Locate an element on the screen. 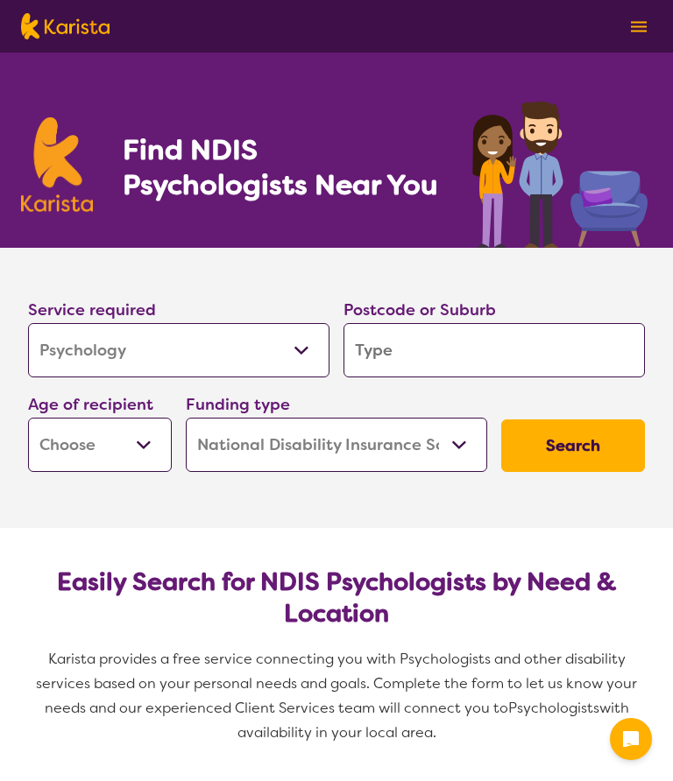  input: Type is located at coordinates (494, 350).